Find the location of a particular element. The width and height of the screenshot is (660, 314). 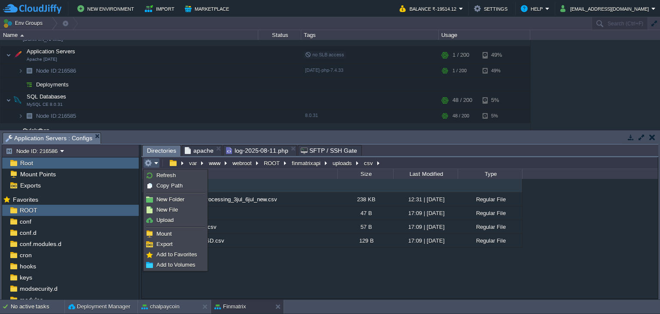

button: Import is located at coordinates (161, 9).